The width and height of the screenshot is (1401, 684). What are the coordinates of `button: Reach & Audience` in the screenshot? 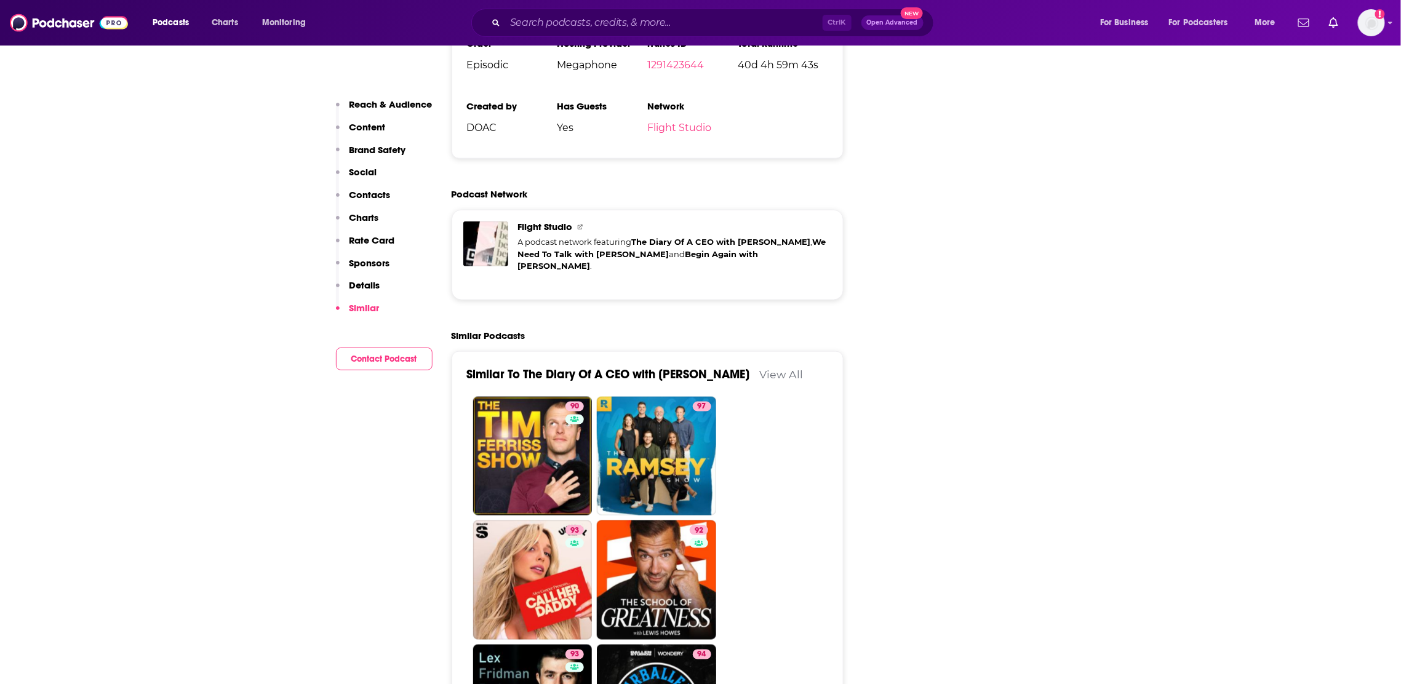 It's located at (384, 109).